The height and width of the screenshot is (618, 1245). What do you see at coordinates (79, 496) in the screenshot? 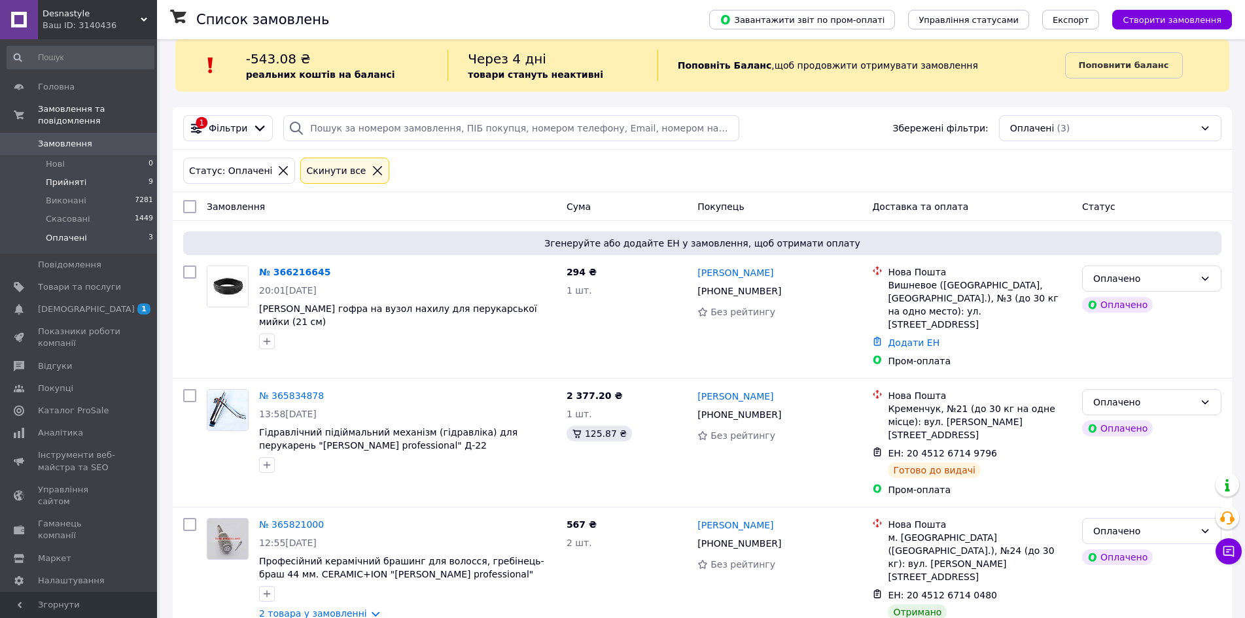
I see `span: Управління сайтом` at bounding box center [79, 496].